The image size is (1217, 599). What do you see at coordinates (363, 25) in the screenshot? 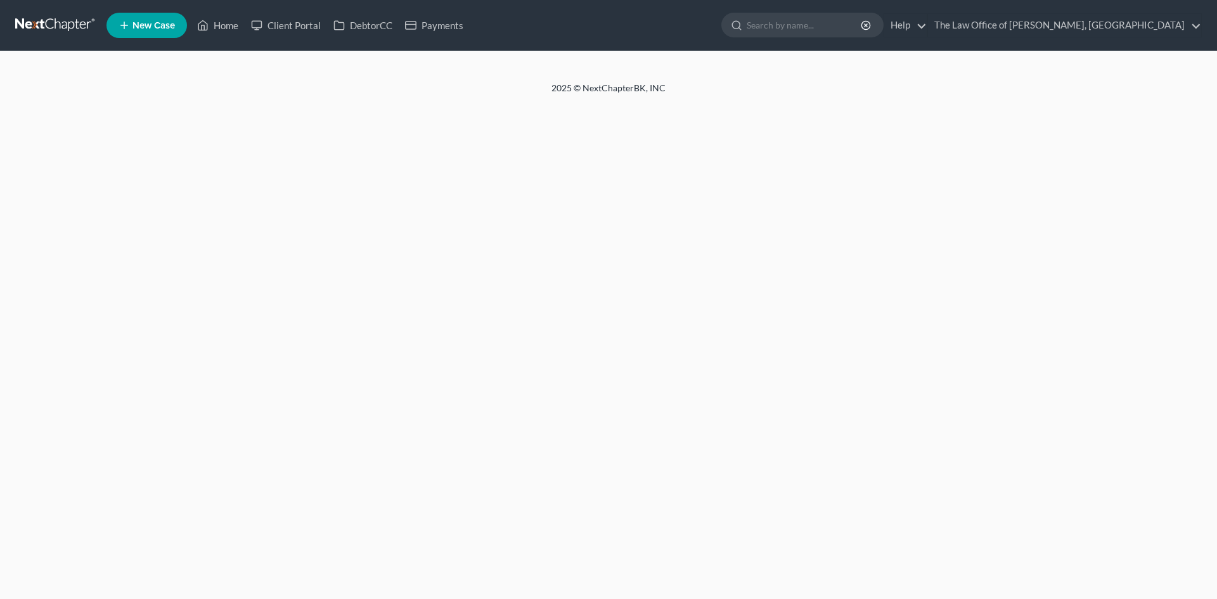
I see `a: DebtorCC` at bounding box center [363, 25].